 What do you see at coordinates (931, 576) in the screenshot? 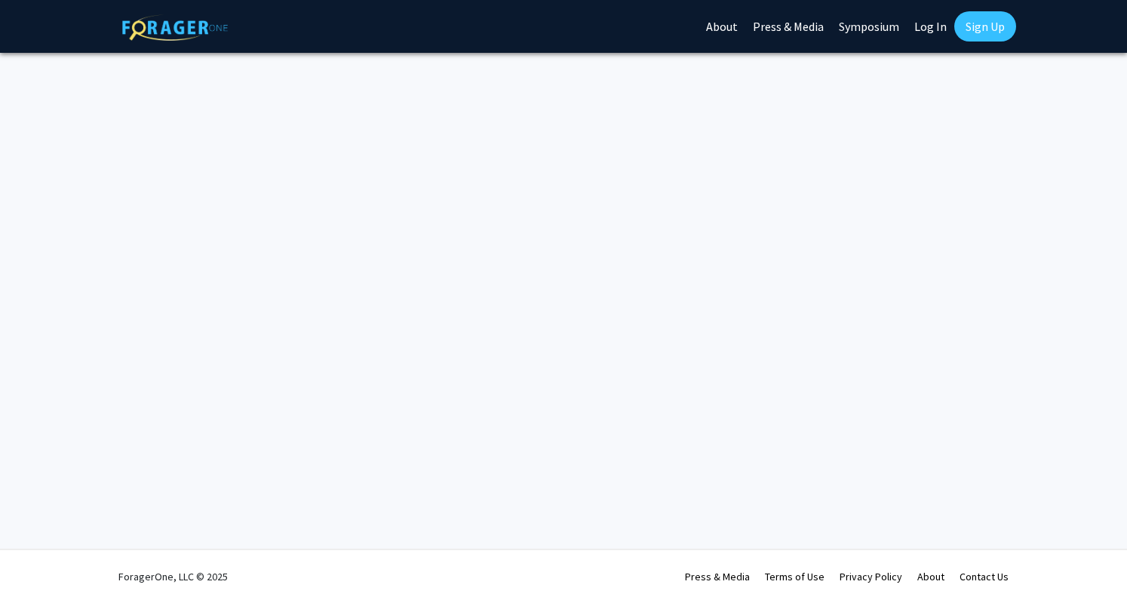
I see `a: About` at bounding box center [931, 576].